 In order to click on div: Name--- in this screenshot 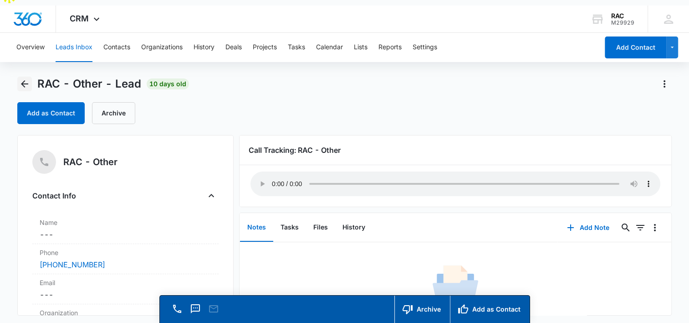, I will do `click(125, 229)`.